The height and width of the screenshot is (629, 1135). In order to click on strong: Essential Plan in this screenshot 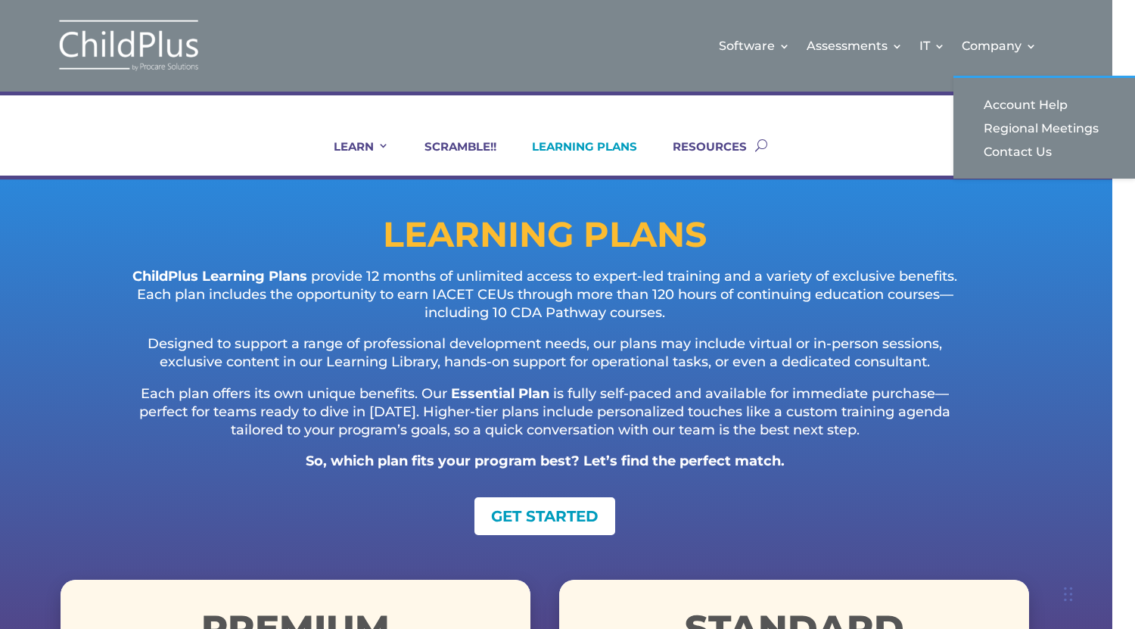, I will do `click(500, 393)`.